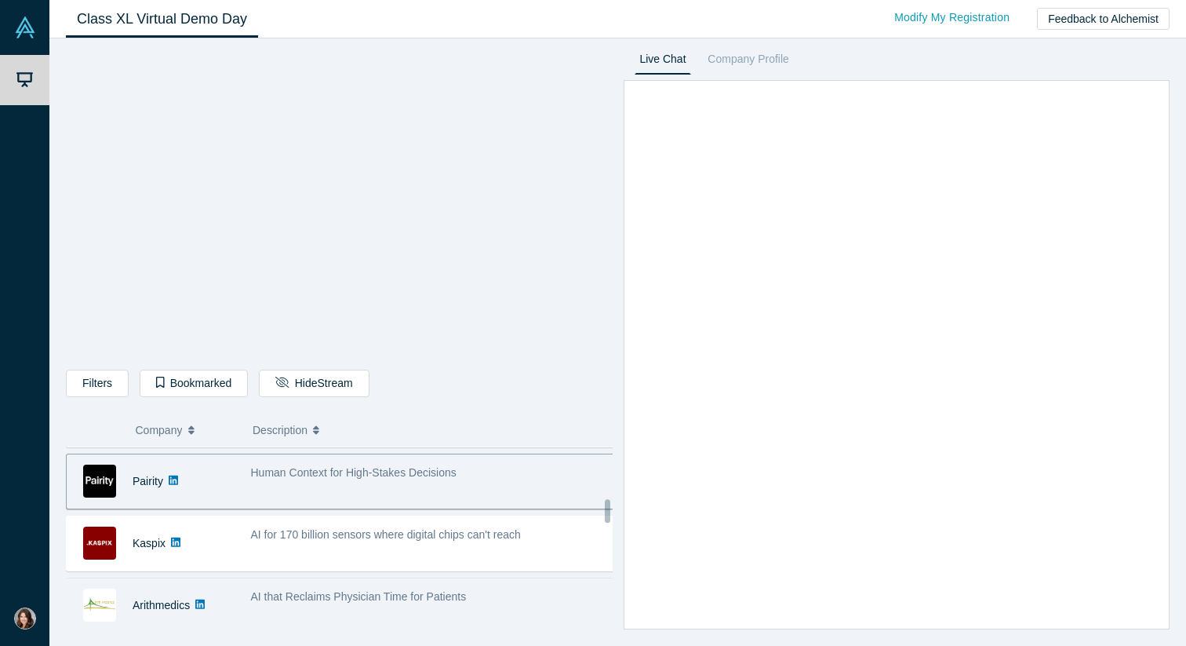 This screenshot has height=646, width=1186. I want to click on a: Pairity, so click(148, 481).